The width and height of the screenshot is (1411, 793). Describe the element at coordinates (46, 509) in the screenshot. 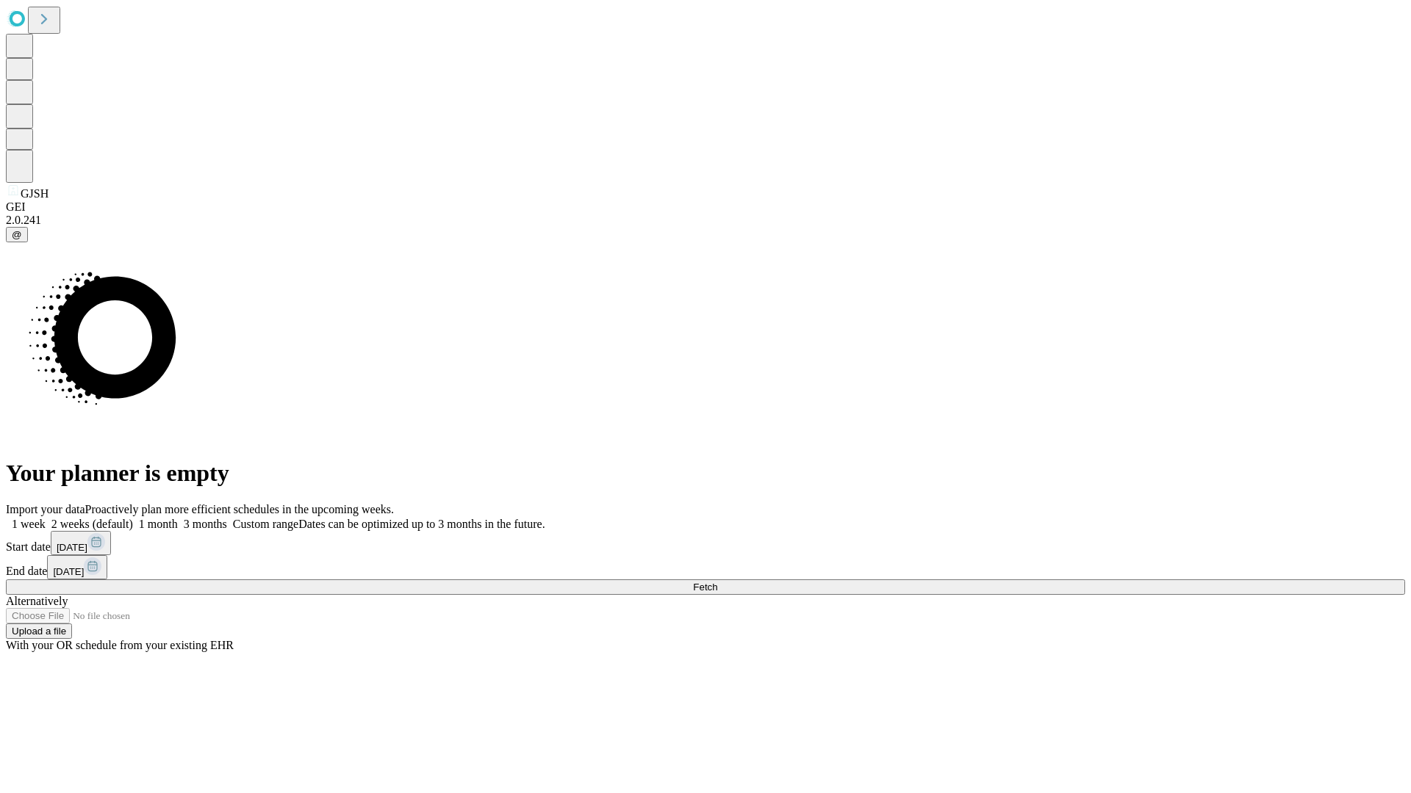

I see `span: Import your data` at that location.